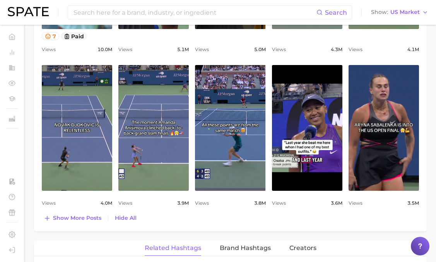 The height and width of the screenshot is (262, 436). Describe the element at coordinates (183, 203) in the screenshot. I see `span: 3.9m` at that location.